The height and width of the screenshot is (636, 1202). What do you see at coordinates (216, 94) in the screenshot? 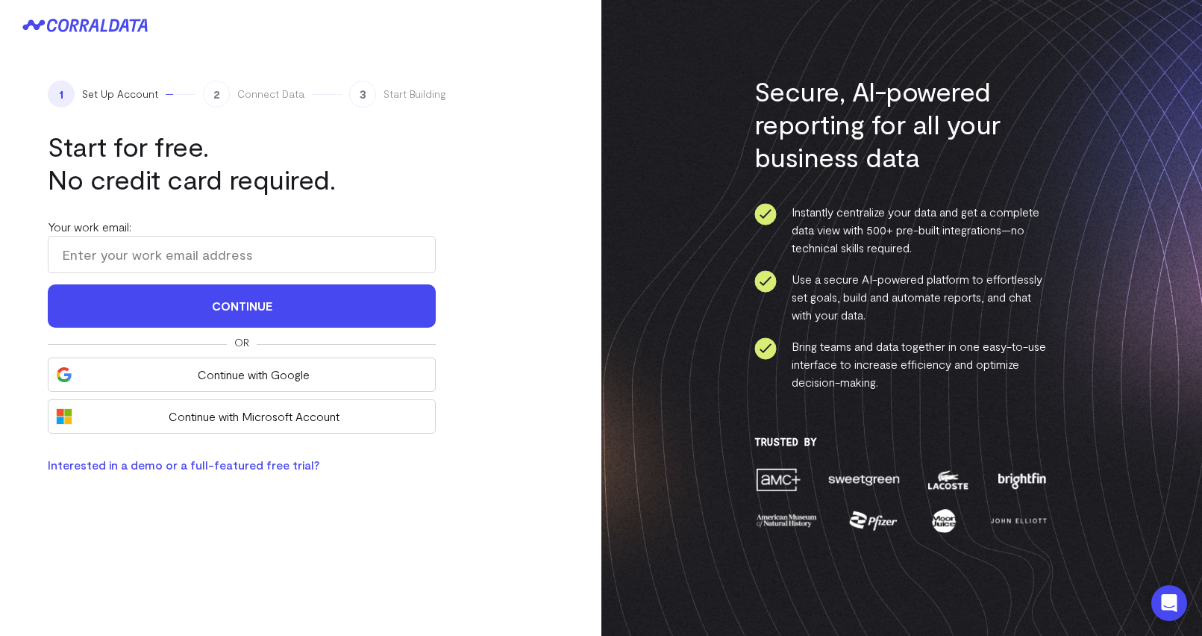
I see `span: 2` at bounding box center [216, 94].